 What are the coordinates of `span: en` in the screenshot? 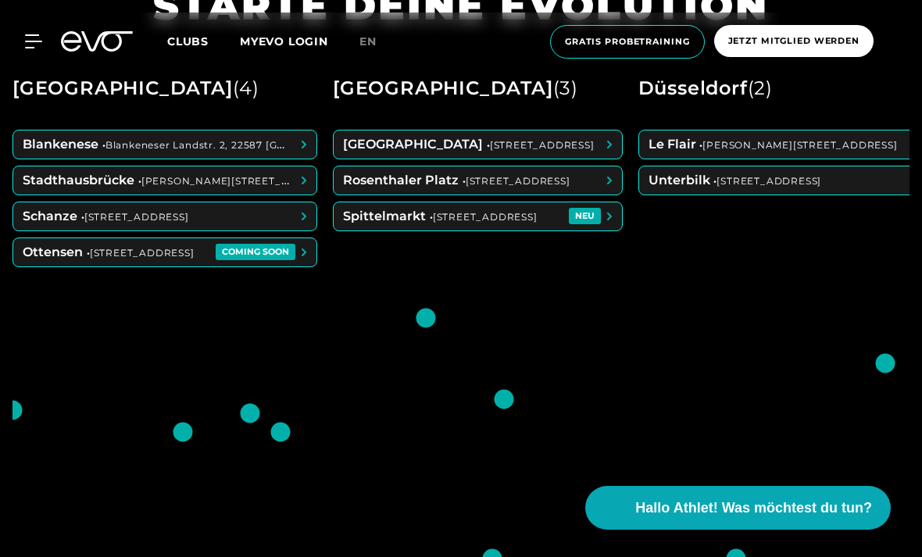 It's located at (368, 41).